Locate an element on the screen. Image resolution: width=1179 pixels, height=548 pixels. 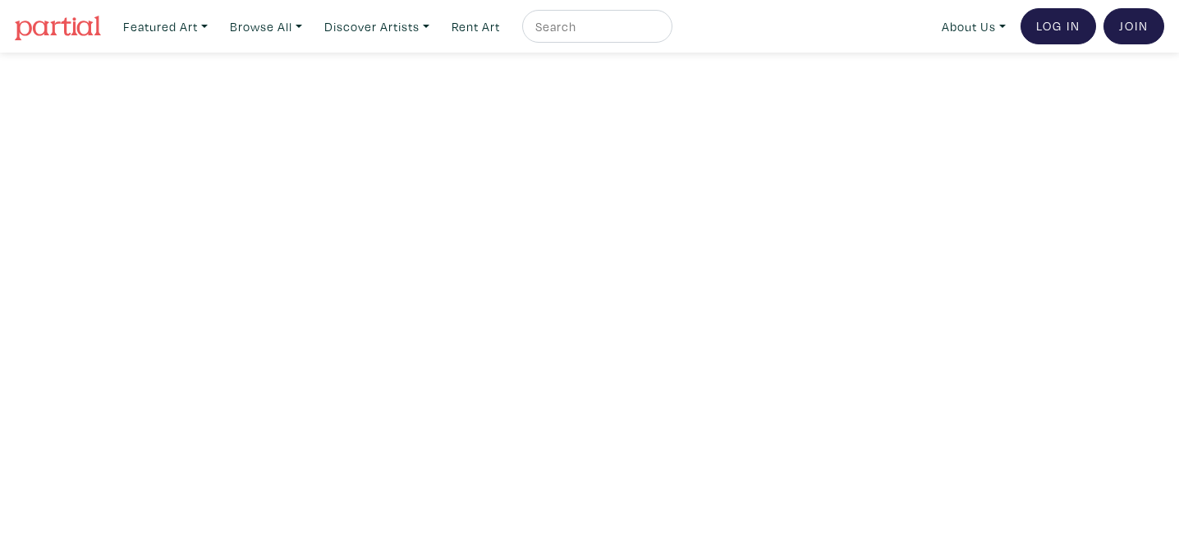
a: About Us is located at coordinates (974, 26).